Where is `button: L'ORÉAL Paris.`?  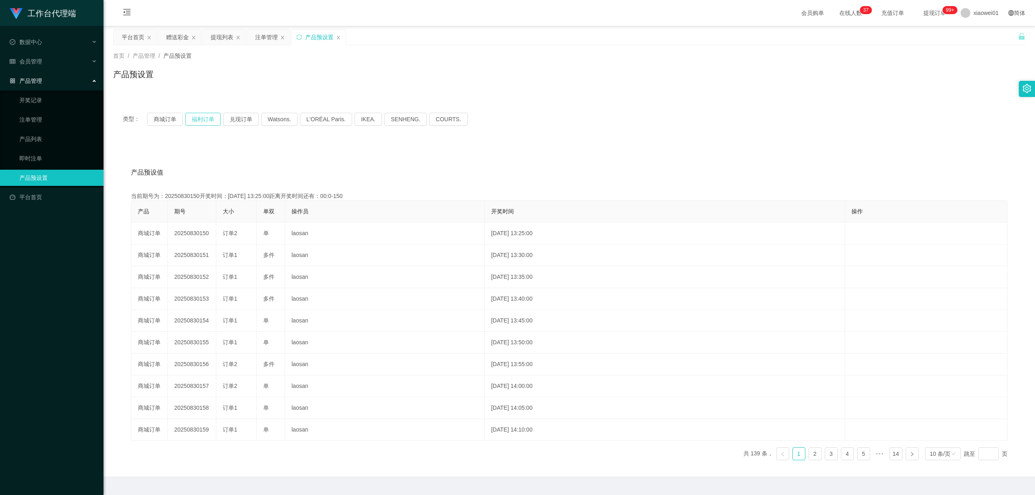 button: L'ORÉAL Paris. is located at coordinates (326, 119).